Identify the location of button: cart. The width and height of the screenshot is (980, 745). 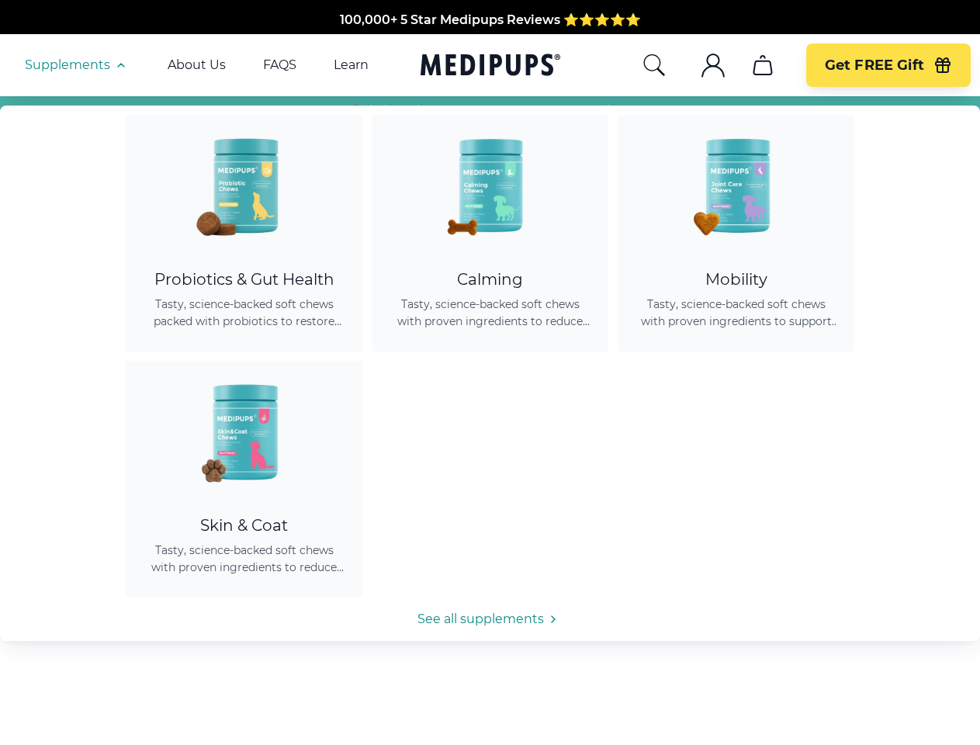
(763, 65).